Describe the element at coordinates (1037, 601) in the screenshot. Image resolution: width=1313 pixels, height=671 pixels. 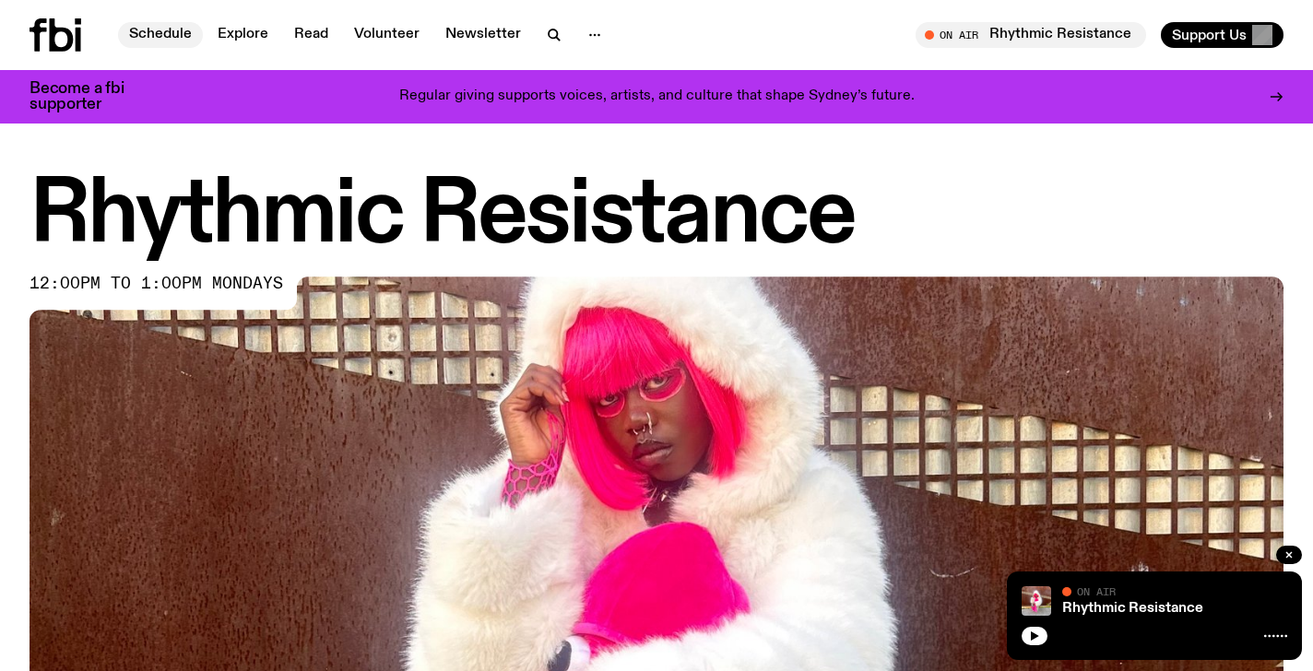
I see `img: Attu crouches on gravel in front of a brown wall. They are wearing a white fur coat with a hood, ...` at that location.